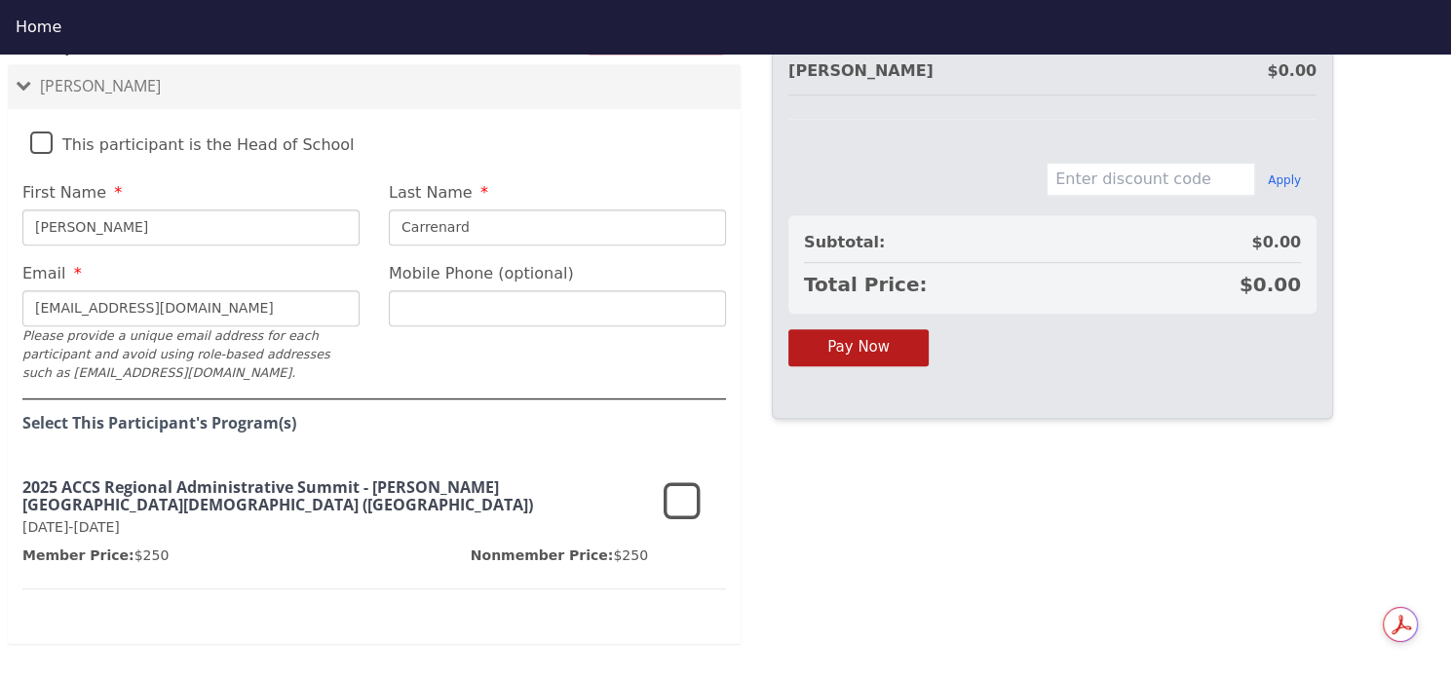  Describe the element at coordinates (192, 139) in the screenshot. I see `label: This participant is the Head of School` at that location.